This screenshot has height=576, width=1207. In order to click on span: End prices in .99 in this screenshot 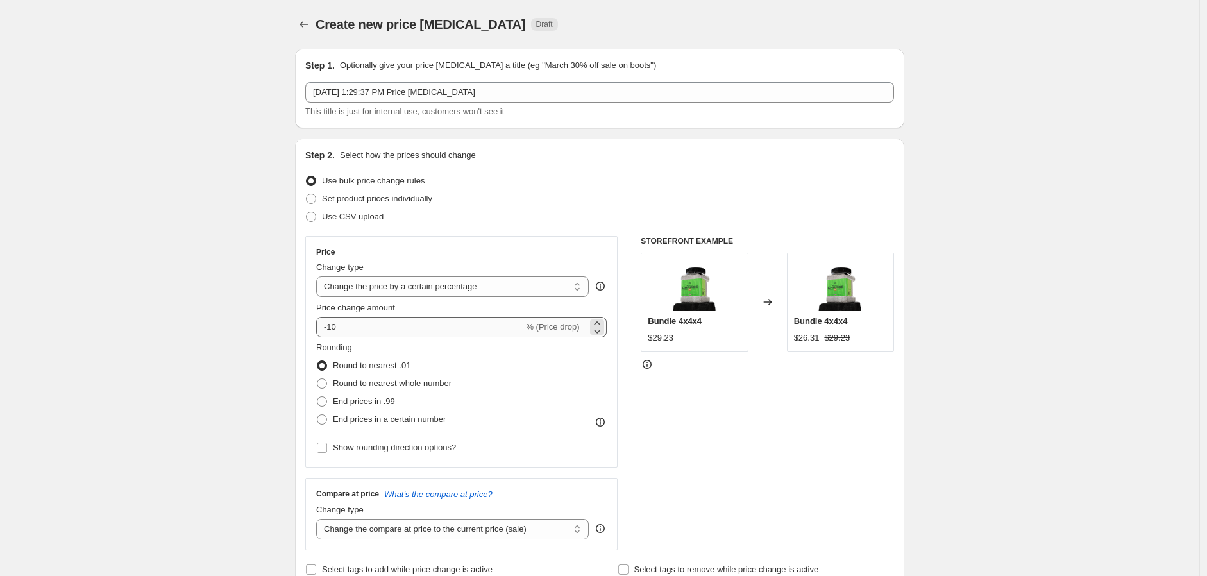, I will do `click(364, 401)`.